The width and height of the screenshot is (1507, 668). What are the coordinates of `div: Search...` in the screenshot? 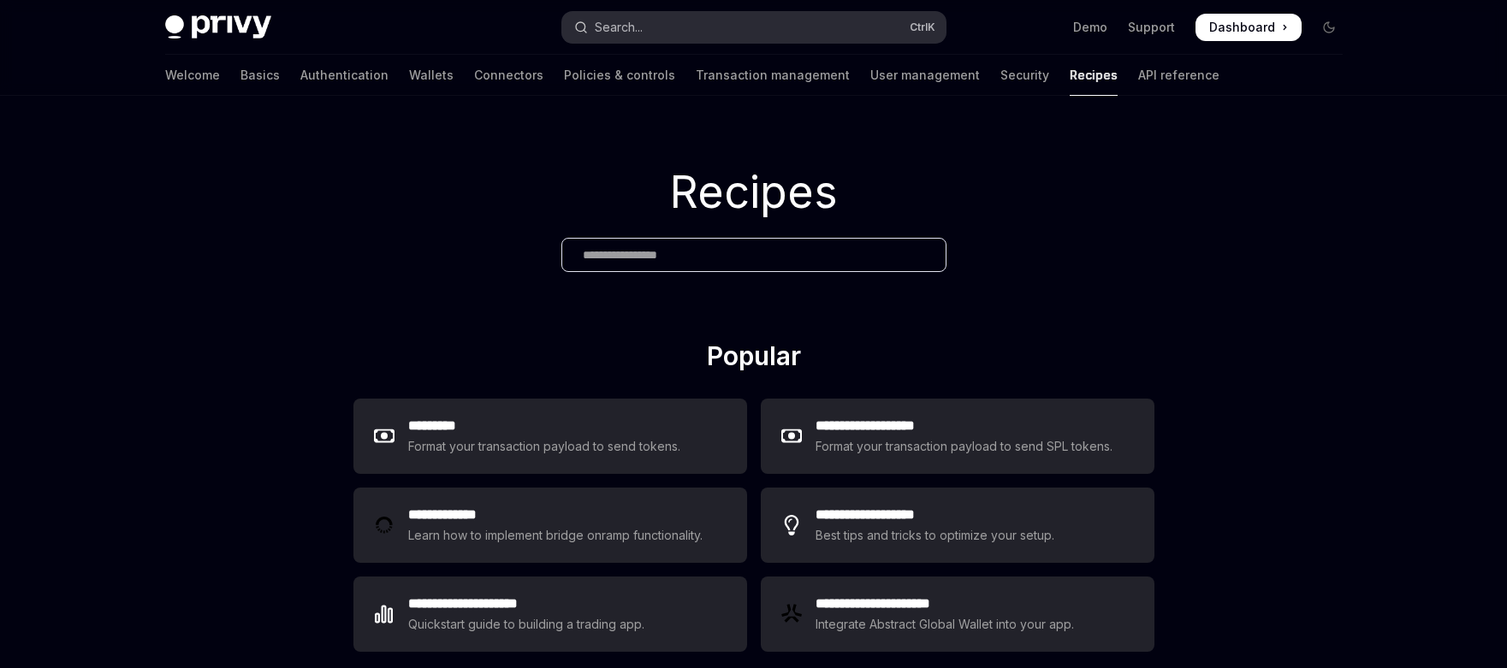 It's located at (619, 27).